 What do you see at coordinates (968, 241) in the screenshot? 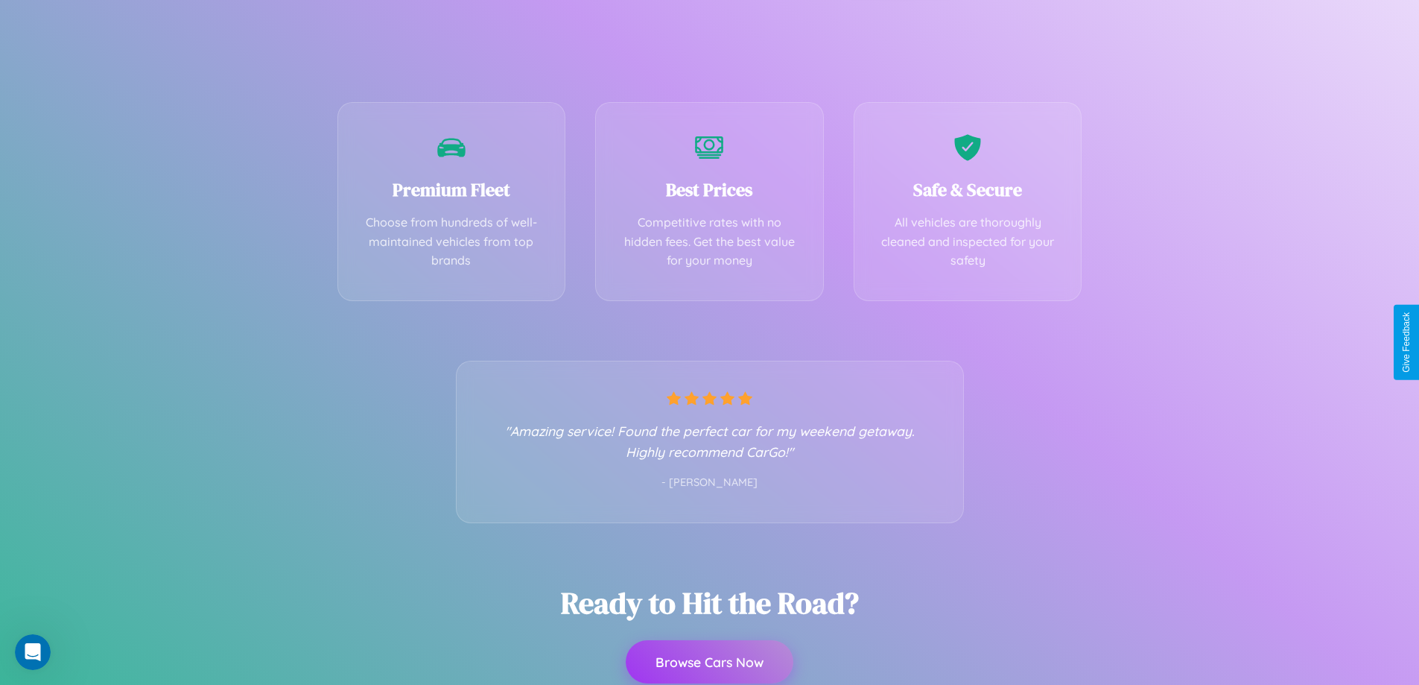
I see `p: All vehicles are thoroughly cleaned and inspected for your safety` at bounding box center [968, 241].